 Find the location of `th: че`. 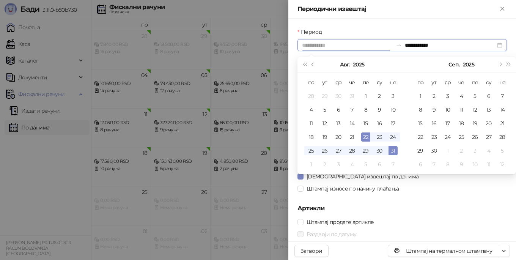

th: че is located at coordinates (461, 82).